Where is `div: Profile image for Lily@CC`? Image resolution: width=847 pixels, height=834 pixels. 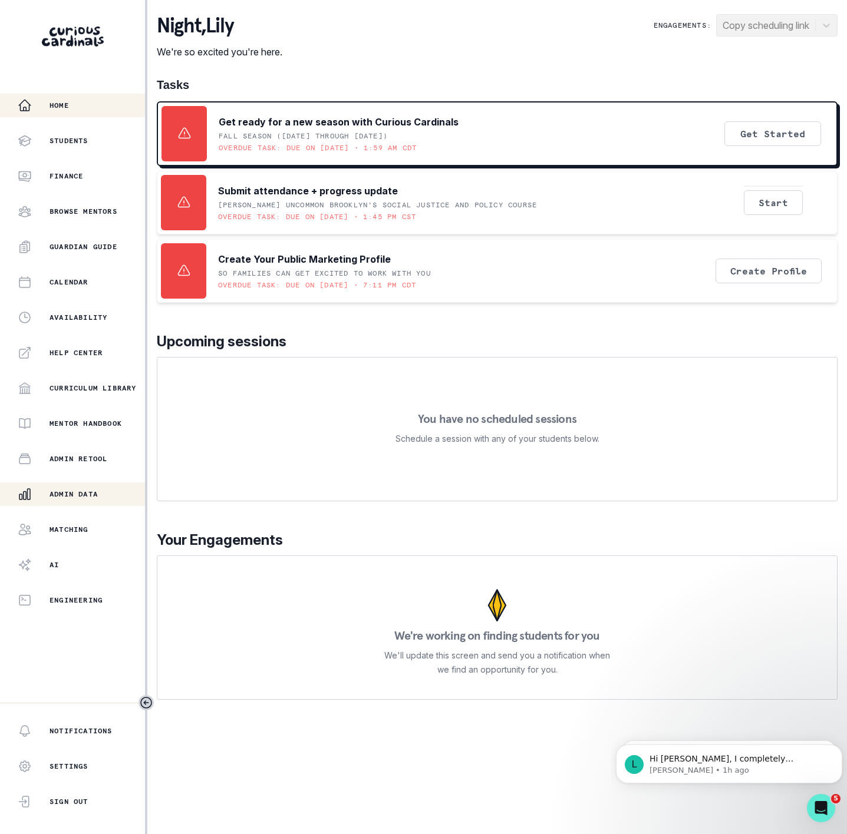
div: Profile image for Lily@CC is located at coordinates (23, 45).